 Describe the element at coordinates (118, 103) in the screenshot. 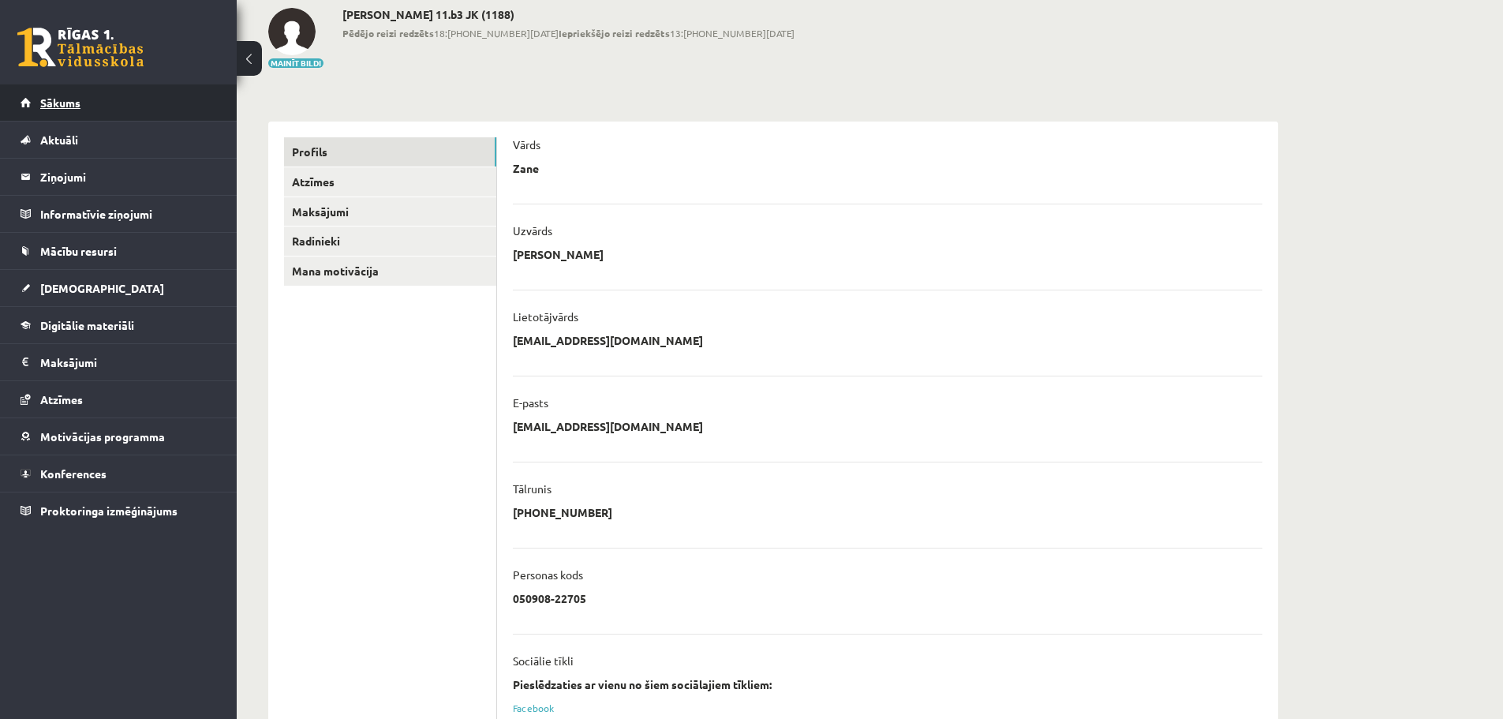

I see `a: Sākums` at that location.